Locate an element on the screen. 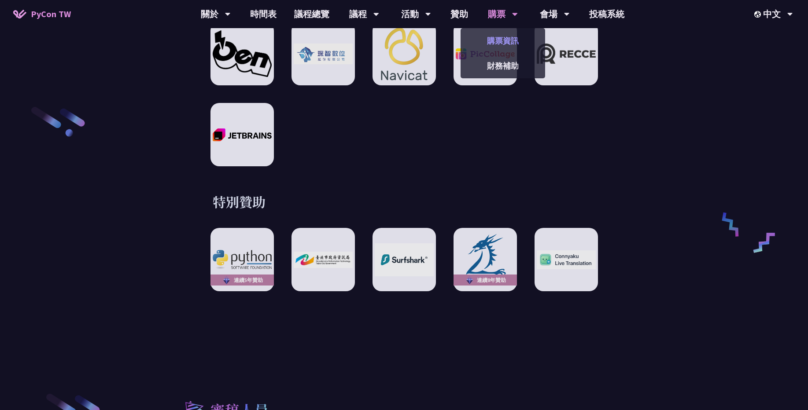 The image size is (808, 410). img: Oen Tech is located at coordinates (242, 54).